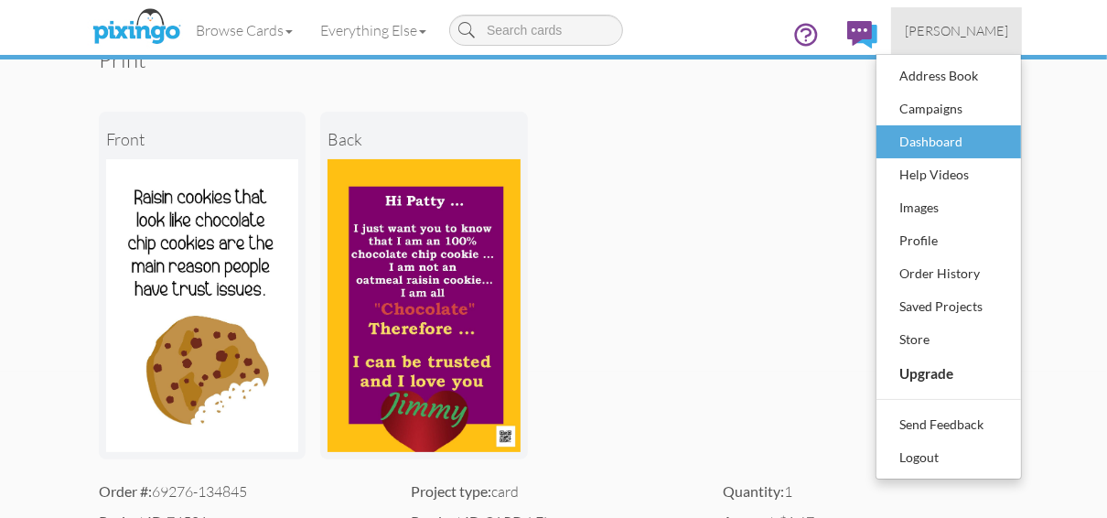 This screenshot has width=1107, height=518. I want to click on a: Help Videos, so click(949, 175).